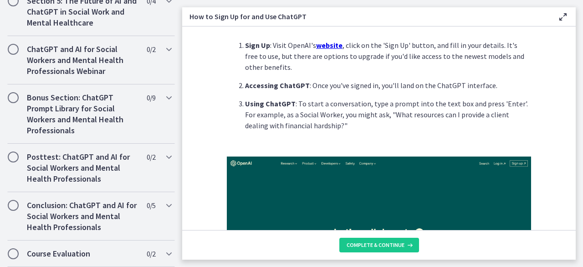 The height and width of the screenshot is (267, 583). Describe the element at coordinates (82, 60) in the screenshot. I see `h2: ChatGPT and AI for Social Workers and Mental Health Professionals Webinar` at that location.